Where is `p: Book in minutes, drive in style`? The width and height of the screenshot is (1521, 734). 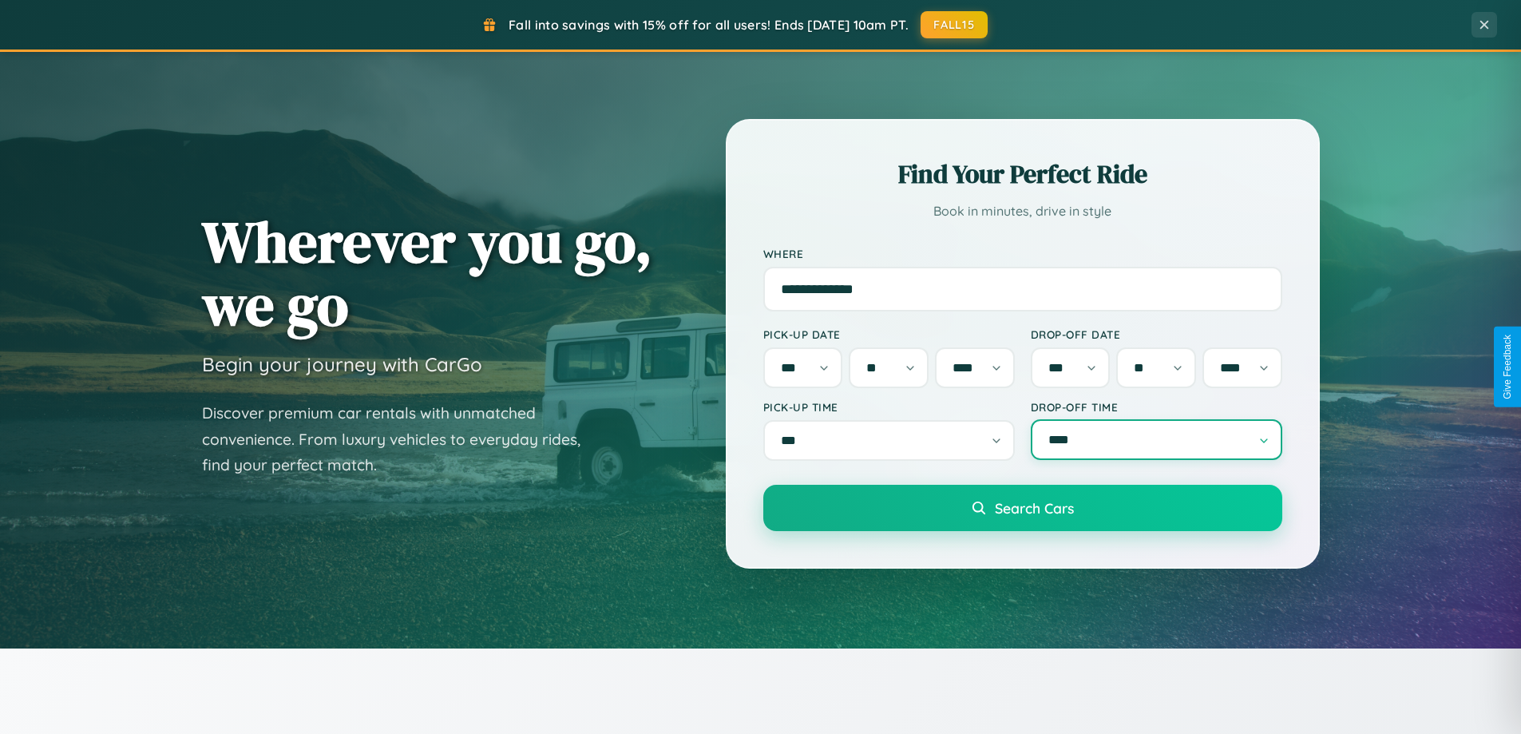
p: Book in minutes, drive in style is located at coordinates (1023, 211).